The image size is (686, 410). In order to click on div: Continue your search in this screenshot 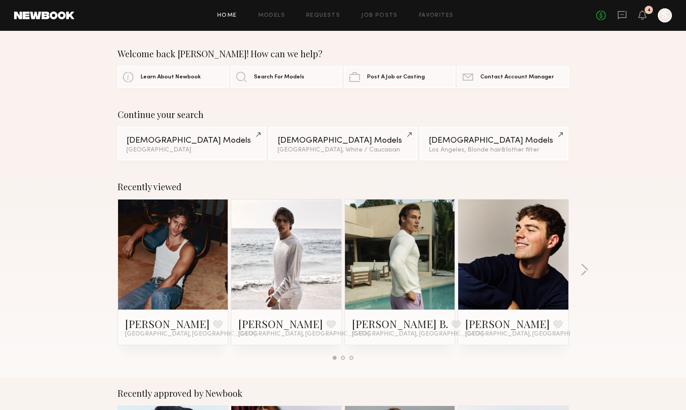, I will do `click(343, 115)`.